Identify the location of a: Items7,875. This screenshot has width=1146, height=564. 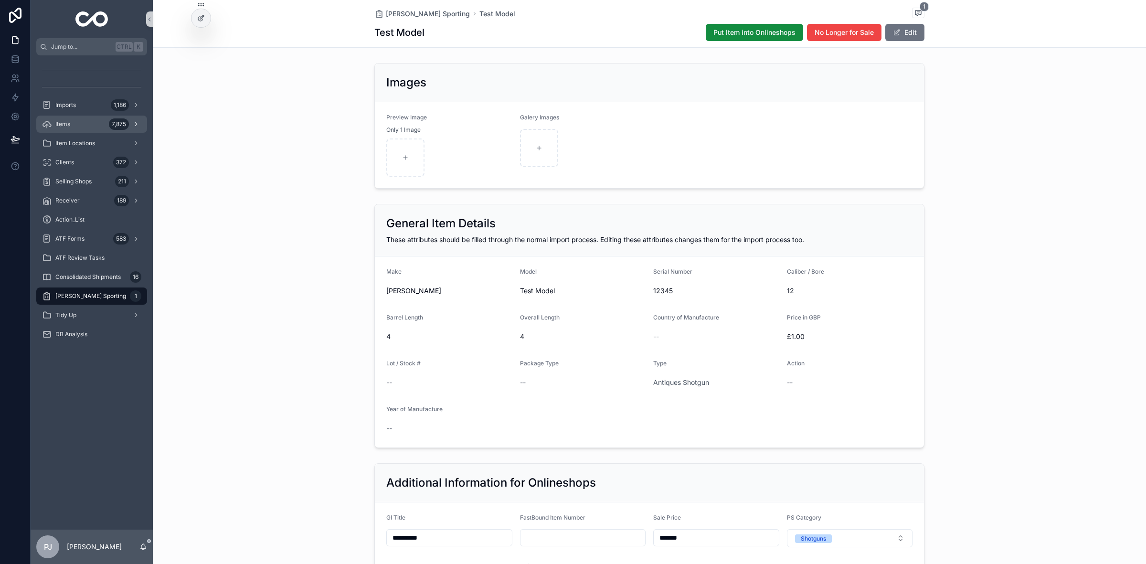
(92, 124).